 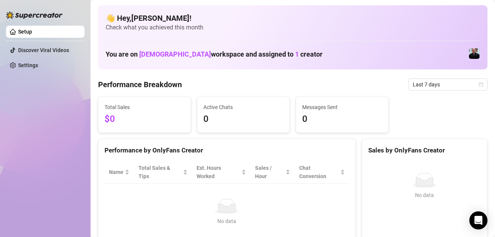 What do you see at coordinates (119, 172) in the screenshot?
I see `th: Name` at bounding box center [119, 172].